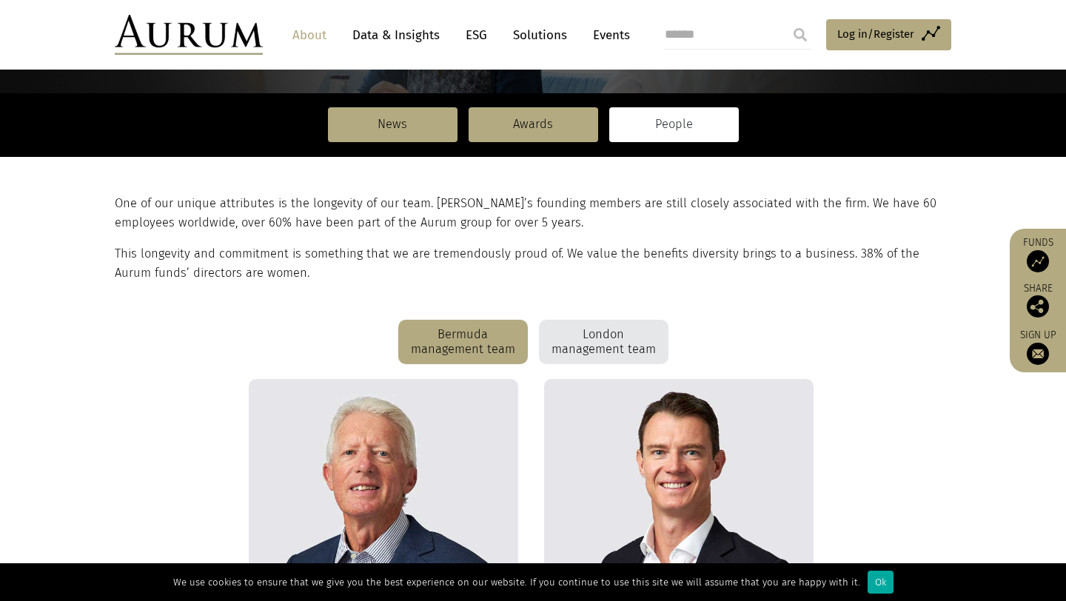 The width and height of the screenshot is (1066, 601). Describe the element at coordinates (1038, 301) in the screenshot. I see `div: Share` at that location.